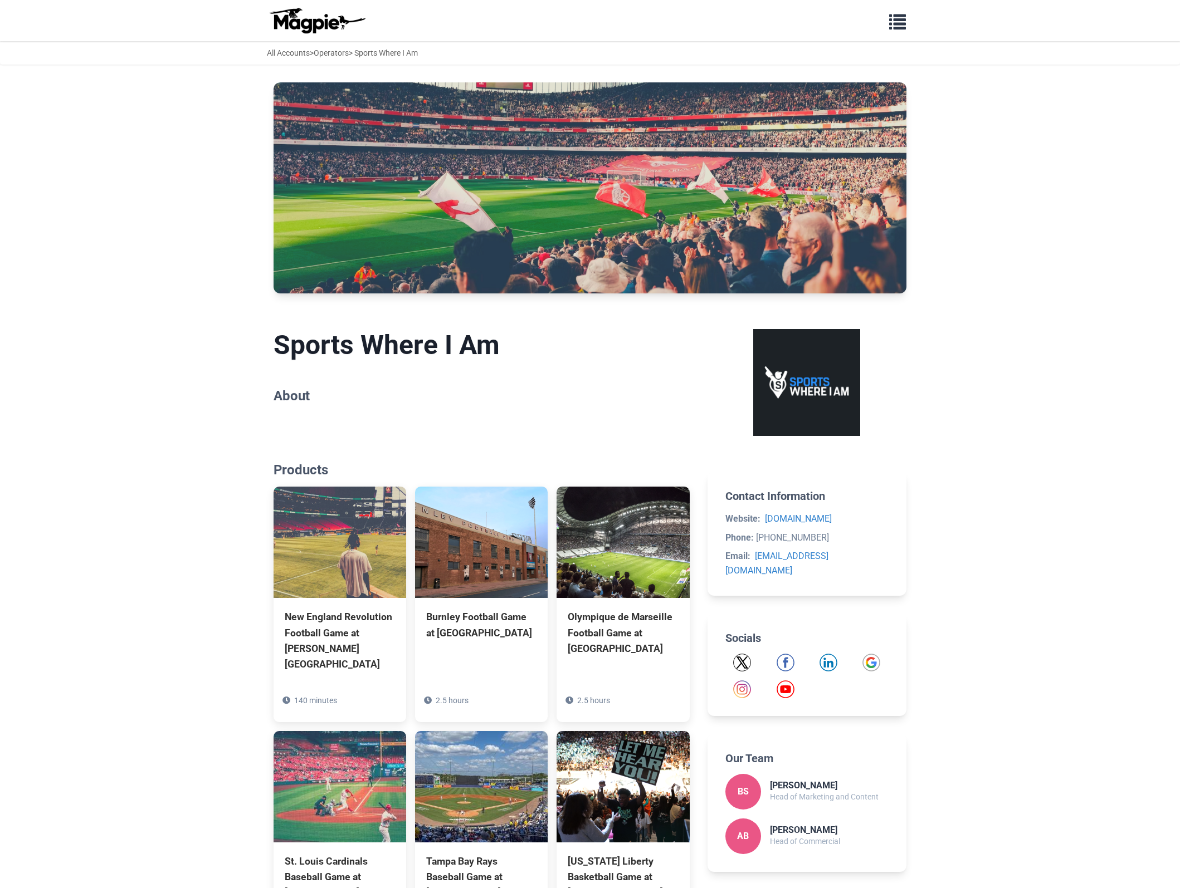 The width and height of the screenshot is (1180, 888). I want to click on img: YouTube icon, so click(785, 690).